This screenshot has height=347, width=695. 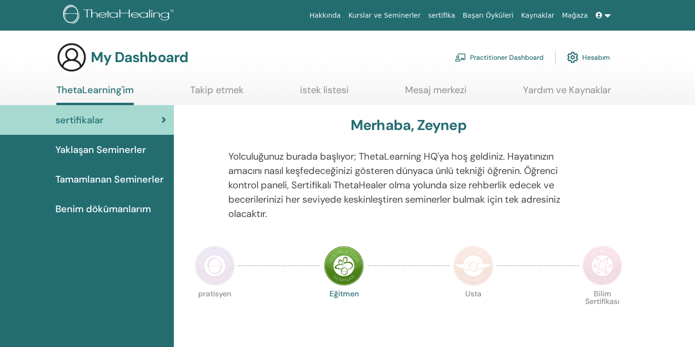 What do you see at coordinates (441, 15) in the screenshot?
I see `a: sertifika` at bounding box center [441, 15].